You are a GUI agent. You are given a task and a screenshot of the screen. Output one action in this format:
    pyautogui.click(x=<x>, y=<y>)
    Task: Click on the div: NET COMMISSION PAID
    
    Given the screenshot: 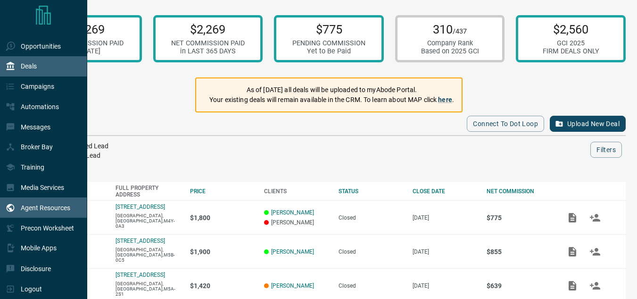 What is the action you would take?
    pyautogui.click(x=208, y=43)
    